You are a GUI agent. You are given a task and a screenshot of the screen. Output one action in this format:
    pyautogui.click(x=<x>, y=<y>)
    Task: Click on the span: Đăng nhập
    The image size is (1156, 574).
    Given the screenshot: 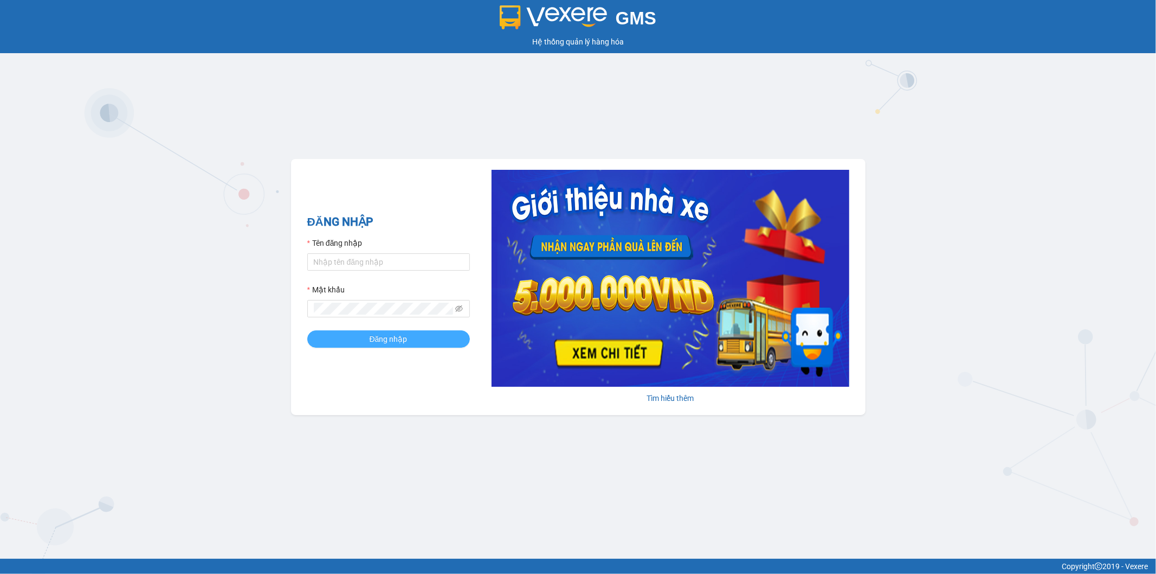 What is the action you would take?
    pyautogui.click(x=389, y=339)
    